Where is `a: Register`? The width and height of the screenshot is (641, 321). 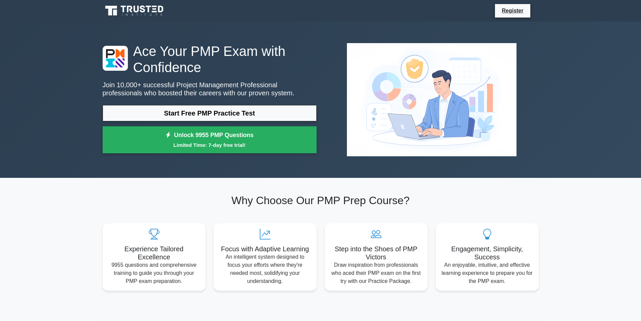
a: Register is located at coordinates (513, 10).